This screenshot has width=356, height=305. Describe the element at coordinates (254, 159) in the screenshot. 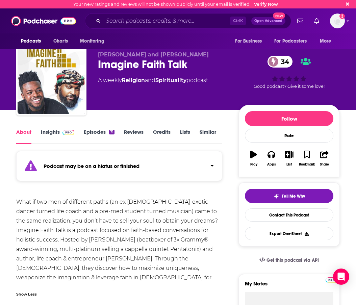

I see `button: Play` at that location.